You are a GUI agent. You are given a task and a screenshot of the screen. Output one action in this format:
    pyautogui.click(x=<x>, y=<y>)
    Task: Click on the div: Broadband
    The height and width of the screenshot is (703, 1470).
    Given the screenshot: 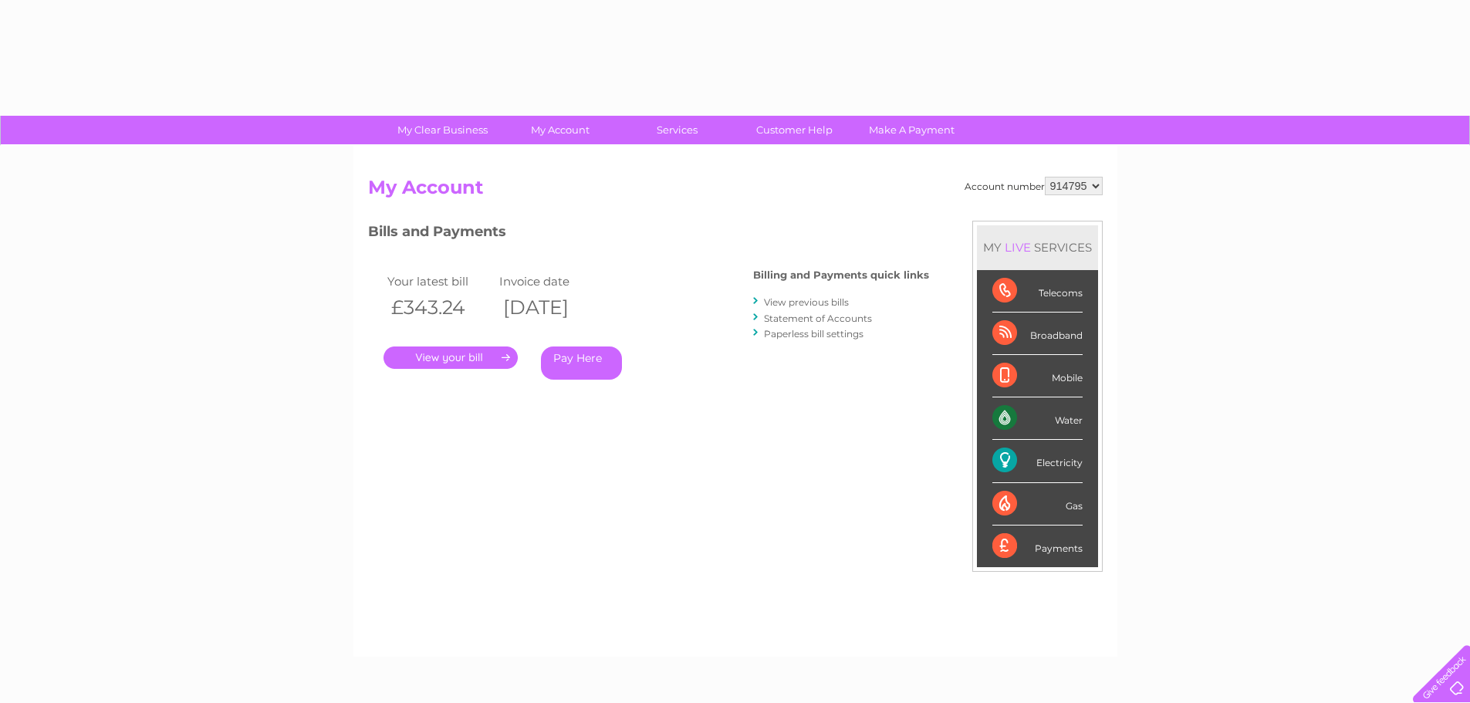 What is the action you would take?
    pyautogui.click(x=1037, y=333)
    